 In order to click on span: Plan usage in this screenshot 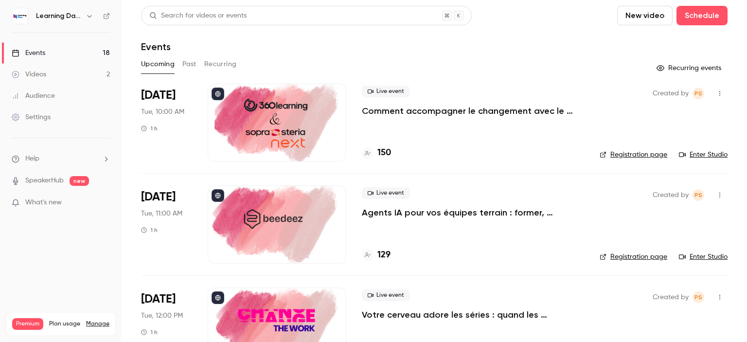, I will do `click(65, 324)`.